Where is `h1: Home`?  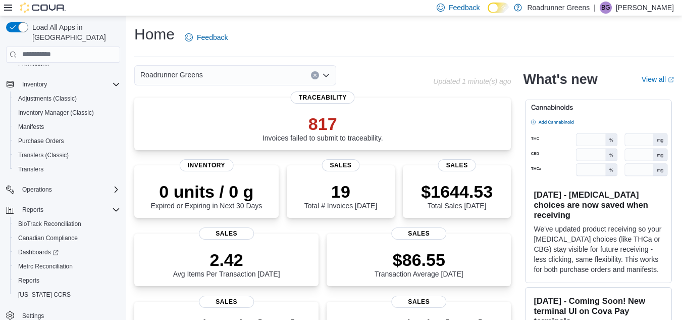
h1: Home is located at coordinates (155, 34).